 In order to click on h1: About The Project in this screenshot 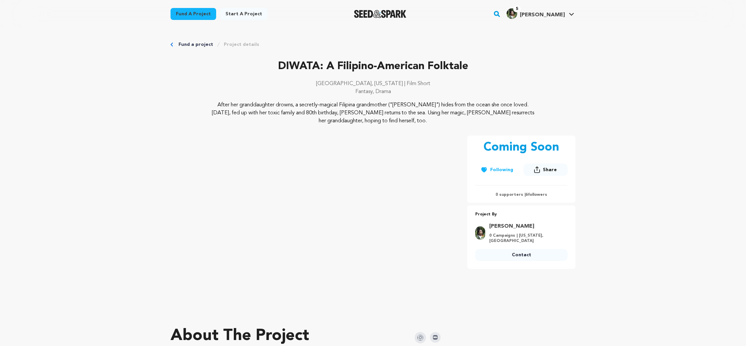, I will do `click(240, 337)`.